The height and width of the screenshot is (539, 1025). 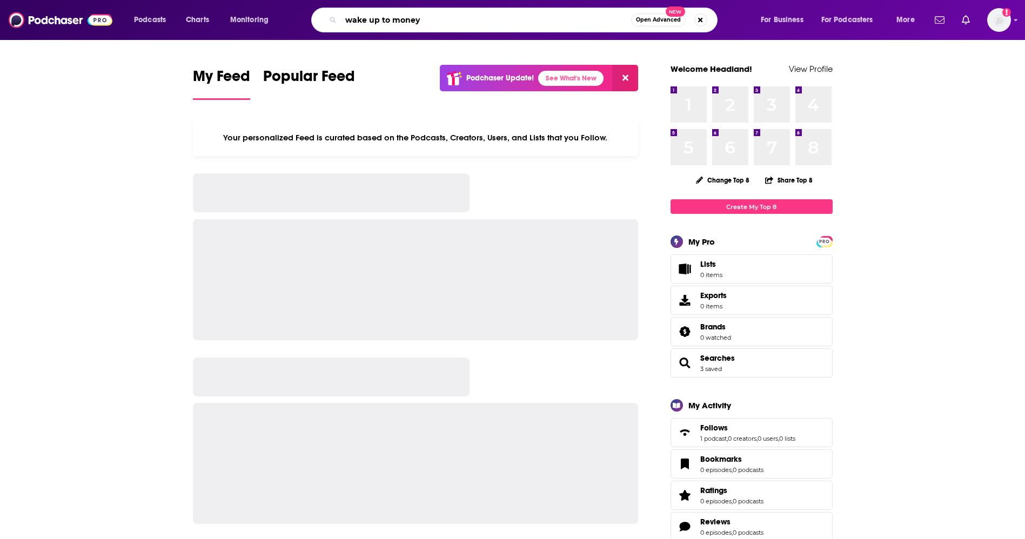 What do you see at coordinates (716, 522) in the screenshot?
I see `span: Reviews` at bounding box center [716, 522].